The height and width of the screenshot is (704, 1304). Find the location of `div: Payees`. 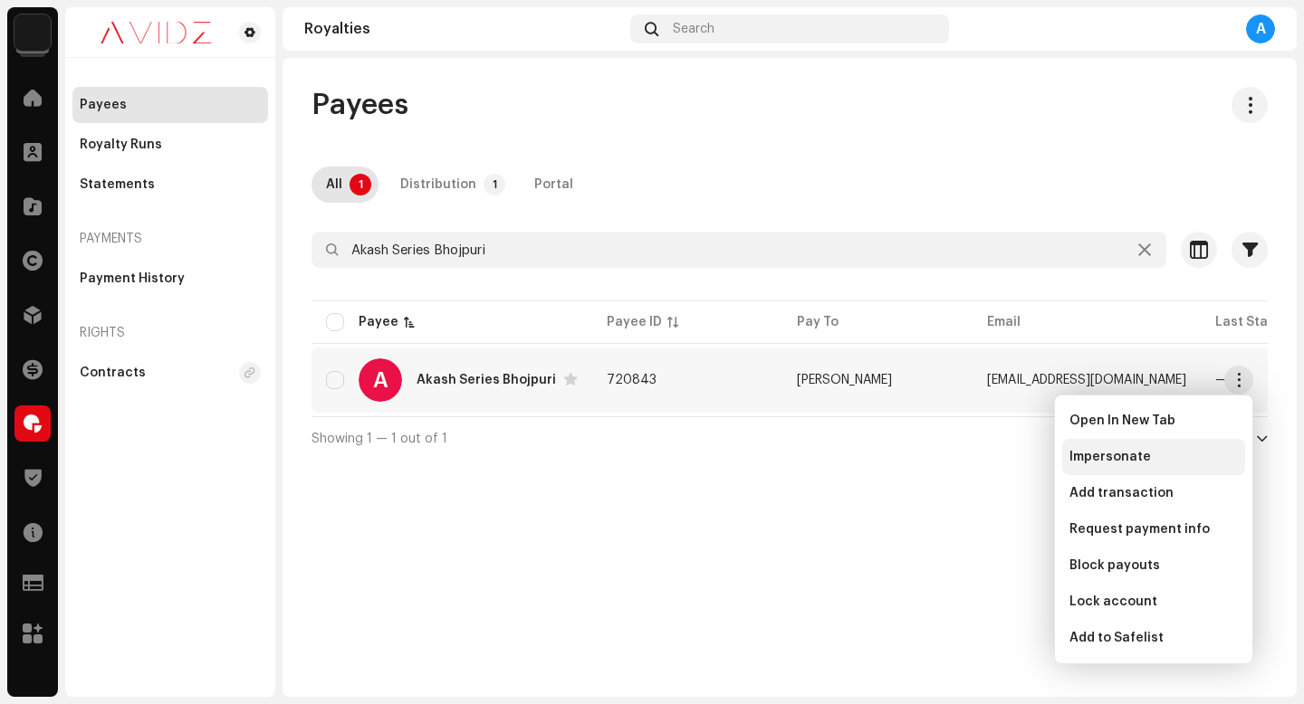

div: Payees is located at coordinates (103, 105).